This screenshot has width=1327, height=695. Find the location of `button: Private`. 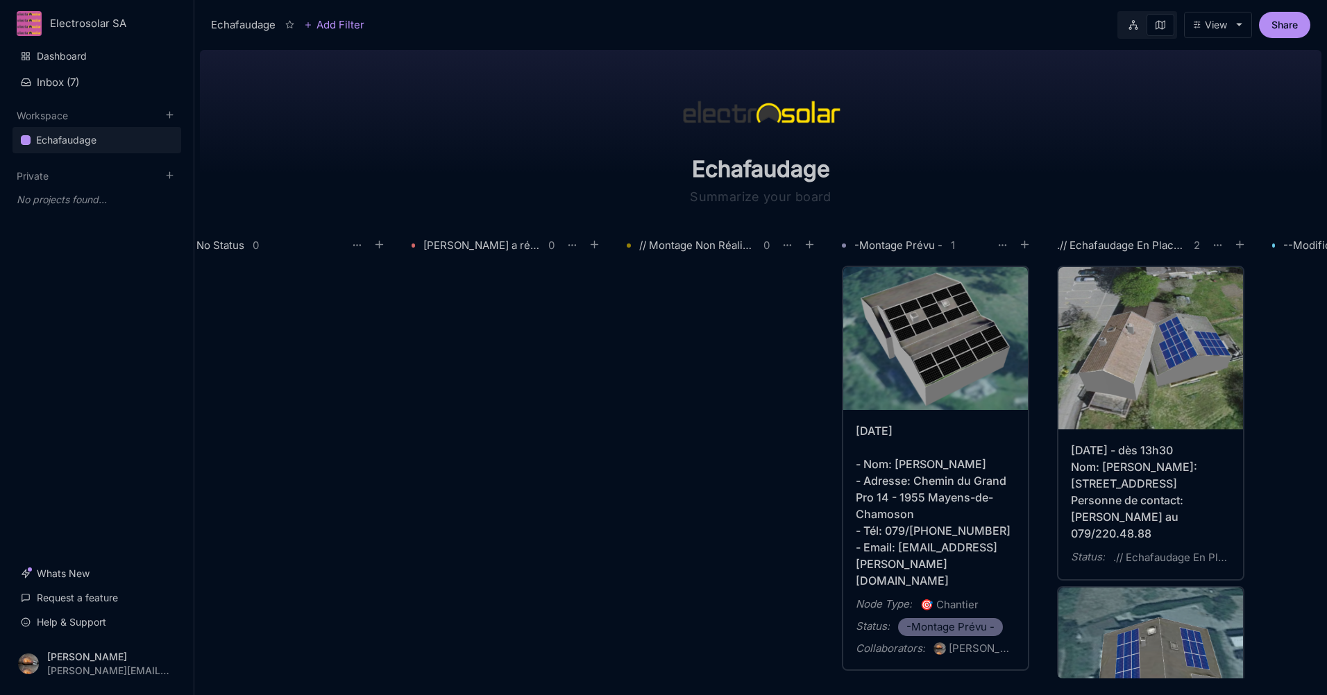

button: Private is located at coordinates (33, 176).